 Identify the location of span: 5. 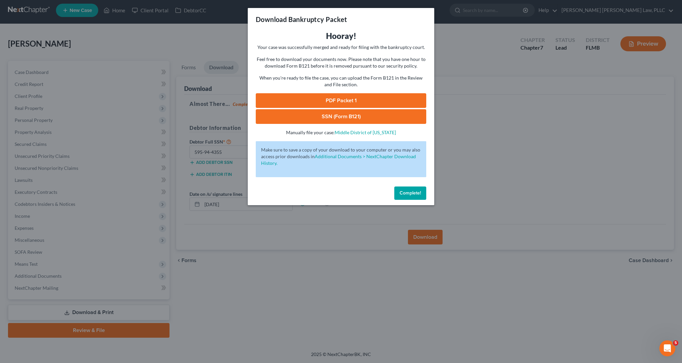
(675, 343).